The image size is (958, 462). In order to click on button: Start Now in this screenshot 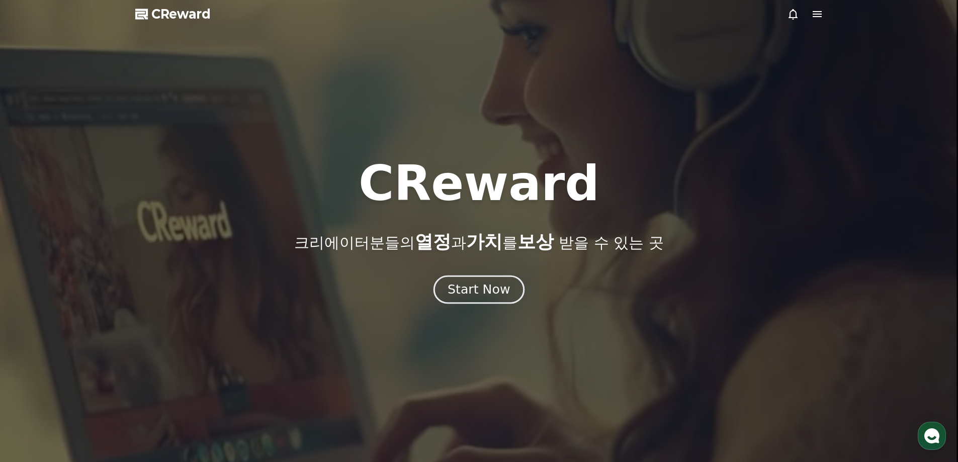, I will do `click(479, 289)`.